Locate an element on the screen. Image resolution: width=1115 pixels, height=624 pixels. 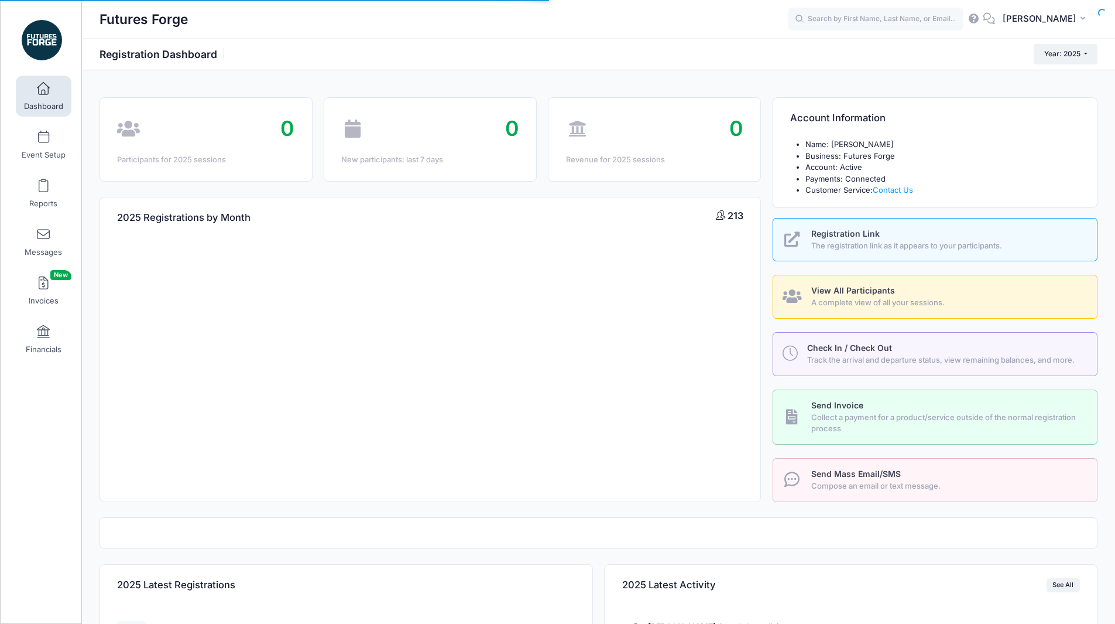
a: Reports is located at coordinates (43, 193).